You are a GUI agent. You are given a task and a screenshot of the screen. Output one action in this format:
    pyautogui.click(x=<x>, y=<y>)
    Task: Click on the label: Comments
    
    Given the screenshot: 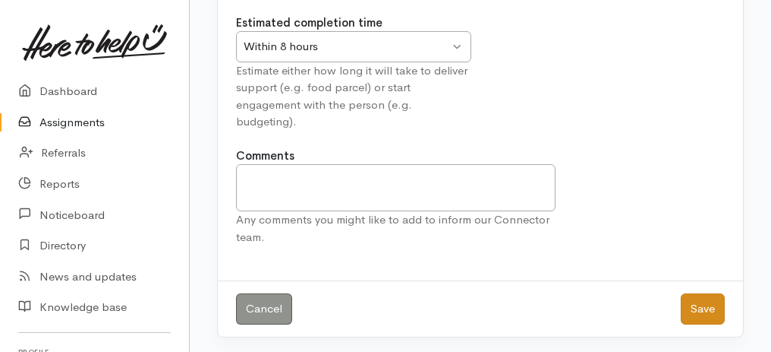 What is the action you would take?
    pyautogui.click(x=265, y=156)
    